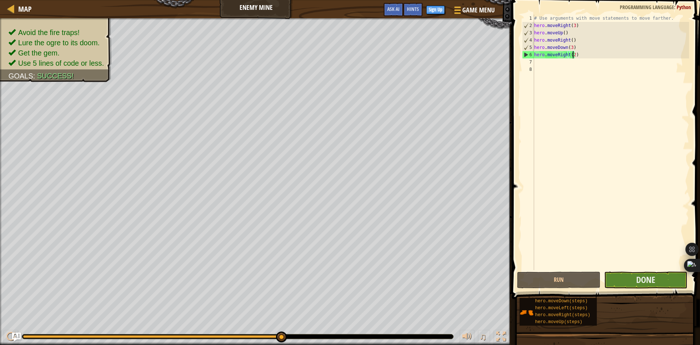  I want to click on span: Lure the ogre to its doom., so click(59, 43).